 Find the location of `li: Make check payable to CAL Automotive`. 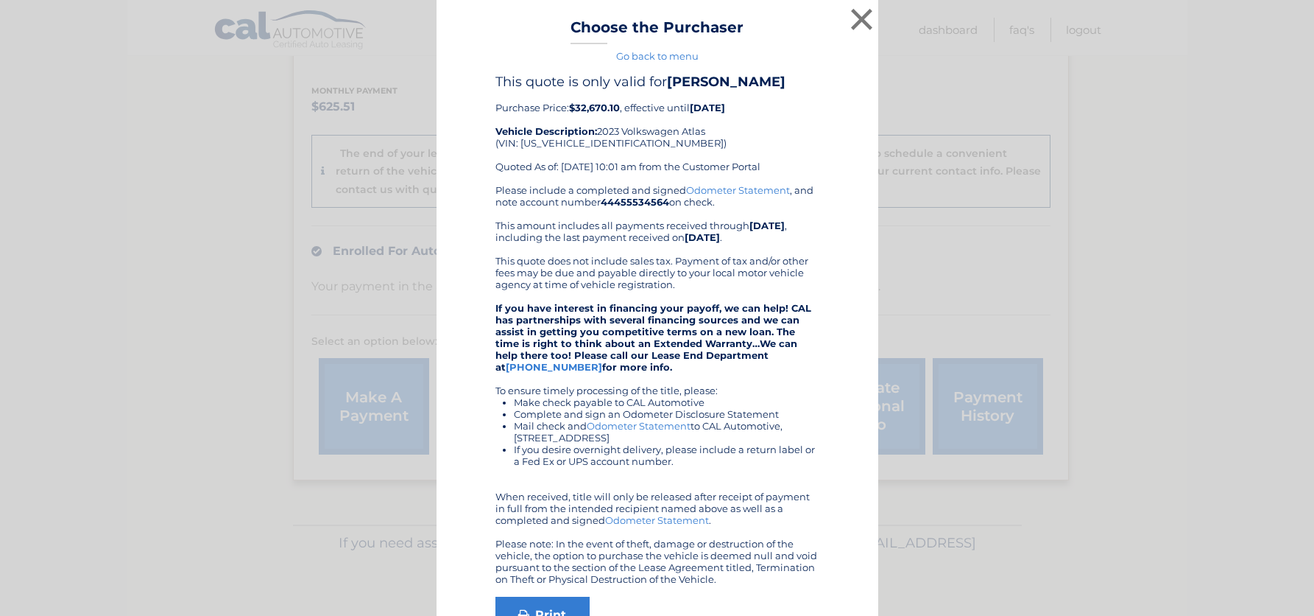

li: Make check payable to CAL Automotive is located at coordinates (666, 402).